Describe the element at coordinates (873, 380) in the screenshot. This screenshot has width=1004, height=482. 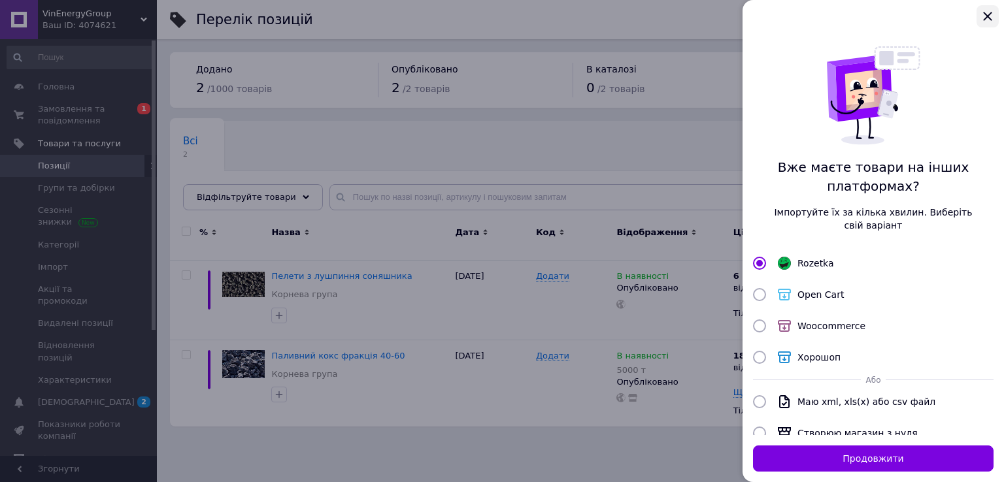
I see `span: Або` at that location.